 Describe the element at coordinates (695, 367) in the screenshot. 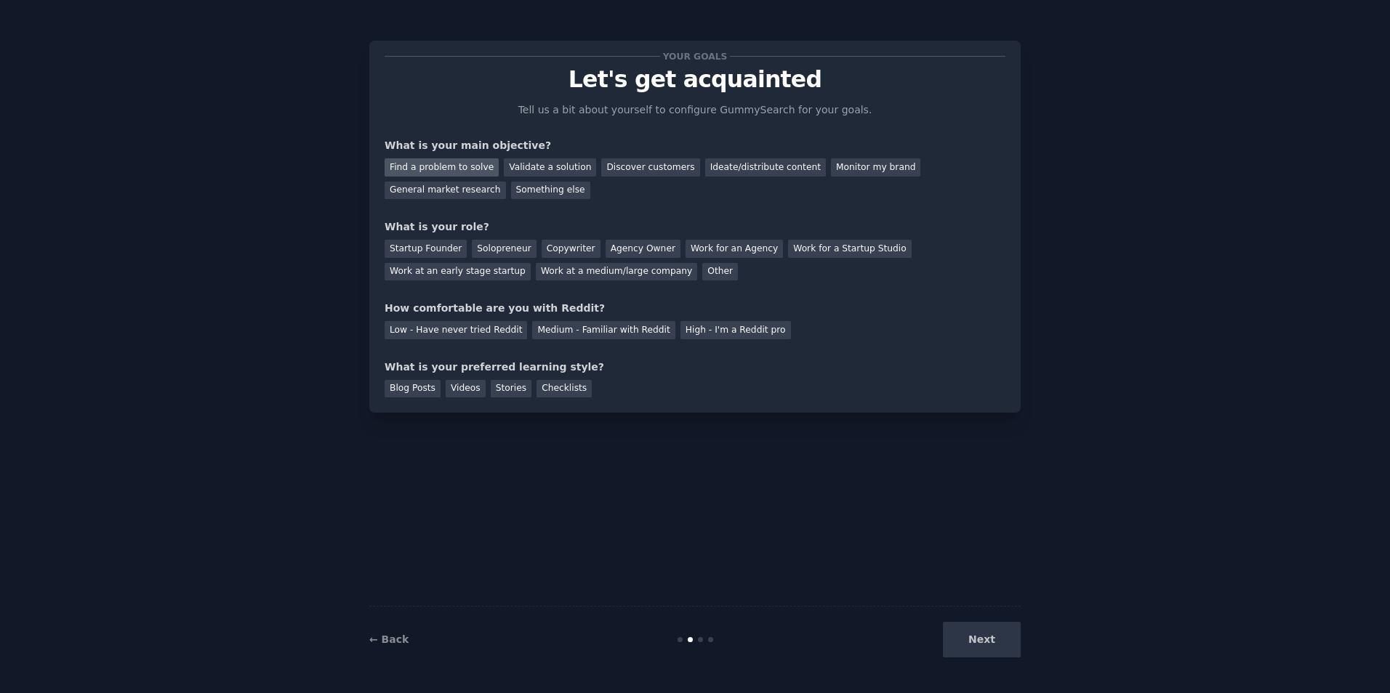

I see `div: What is your preferred learning style?` at that location.